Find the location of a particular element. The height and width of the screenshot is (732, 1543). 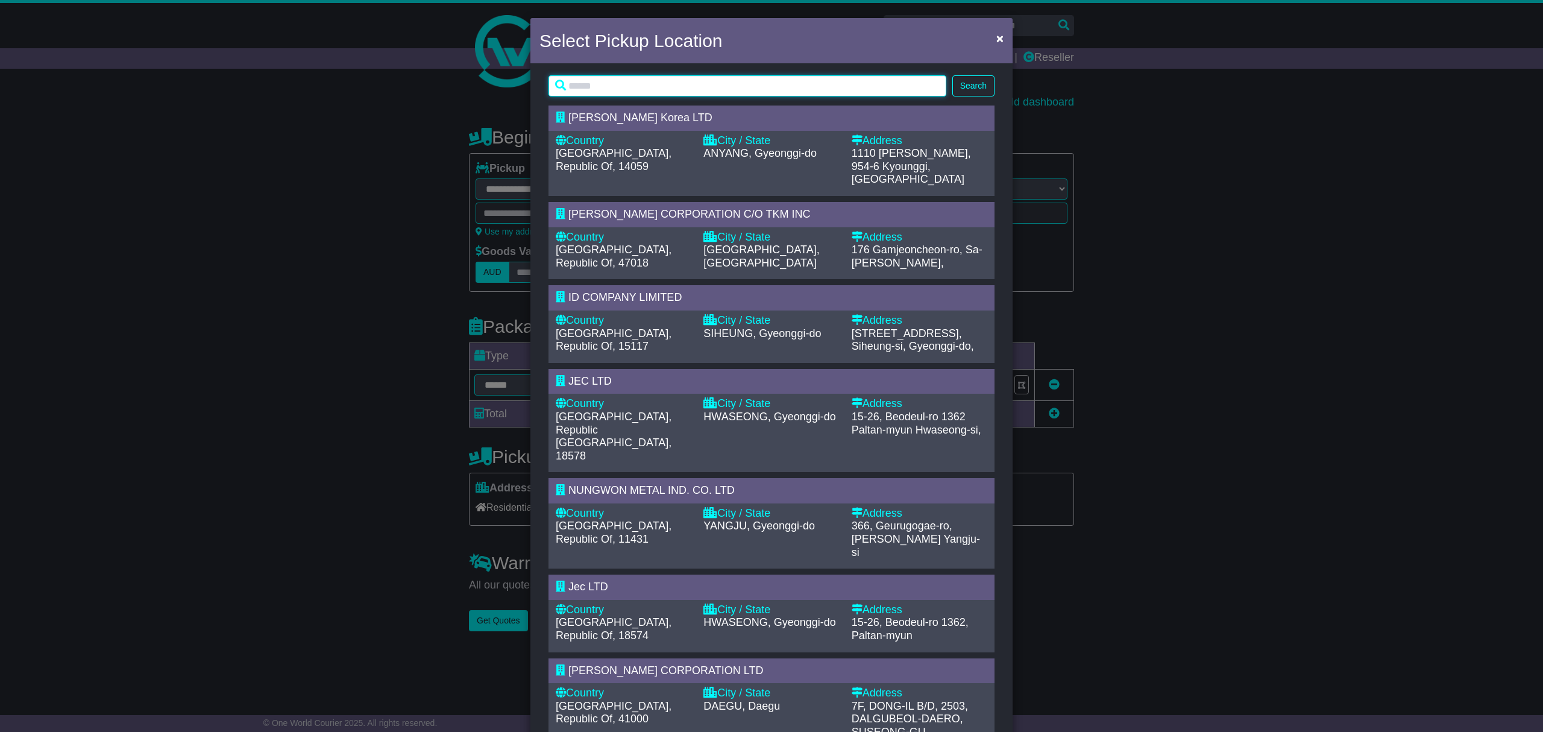

button: Search is located at coordinates (973, 86).